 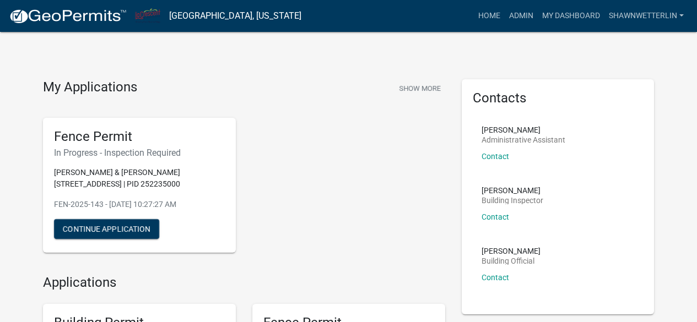 What do you see at coordinates (646, 16) in the screenshot?
I see `a: ShawnWetterlin` at bounding box center [646, 16].